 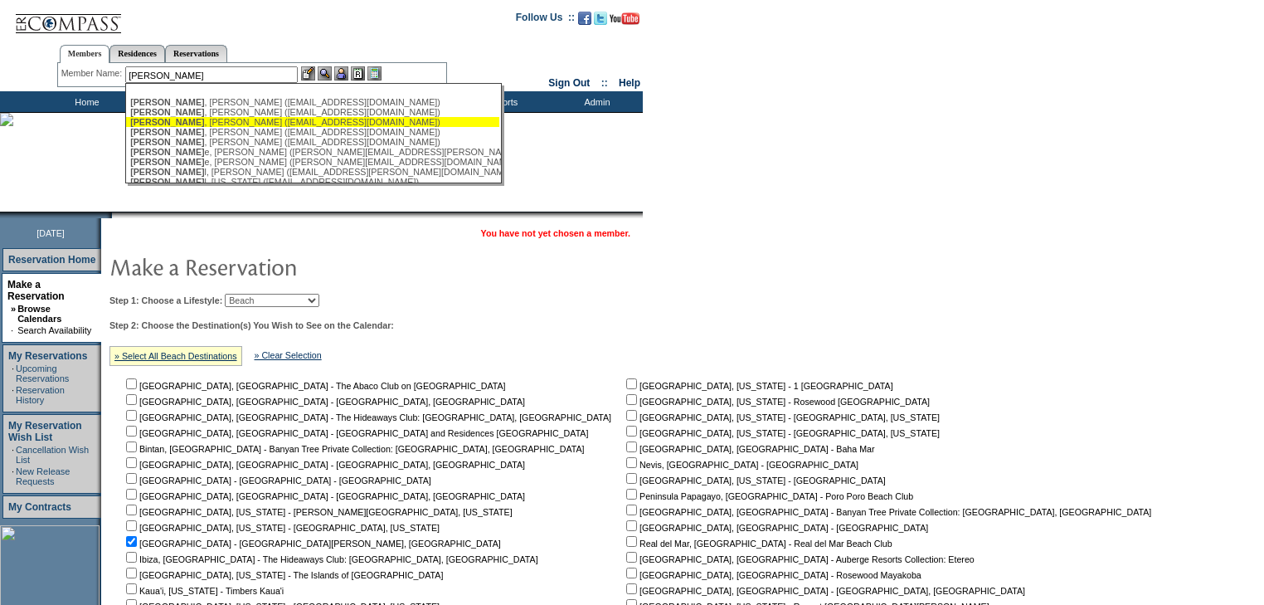 What do you see at coordinates (251, 325) in the screenshot?
I see `b: Step 2: Choose the Destination(s) You Wish to See on the Calendar:` at bounding box center [251, 325].